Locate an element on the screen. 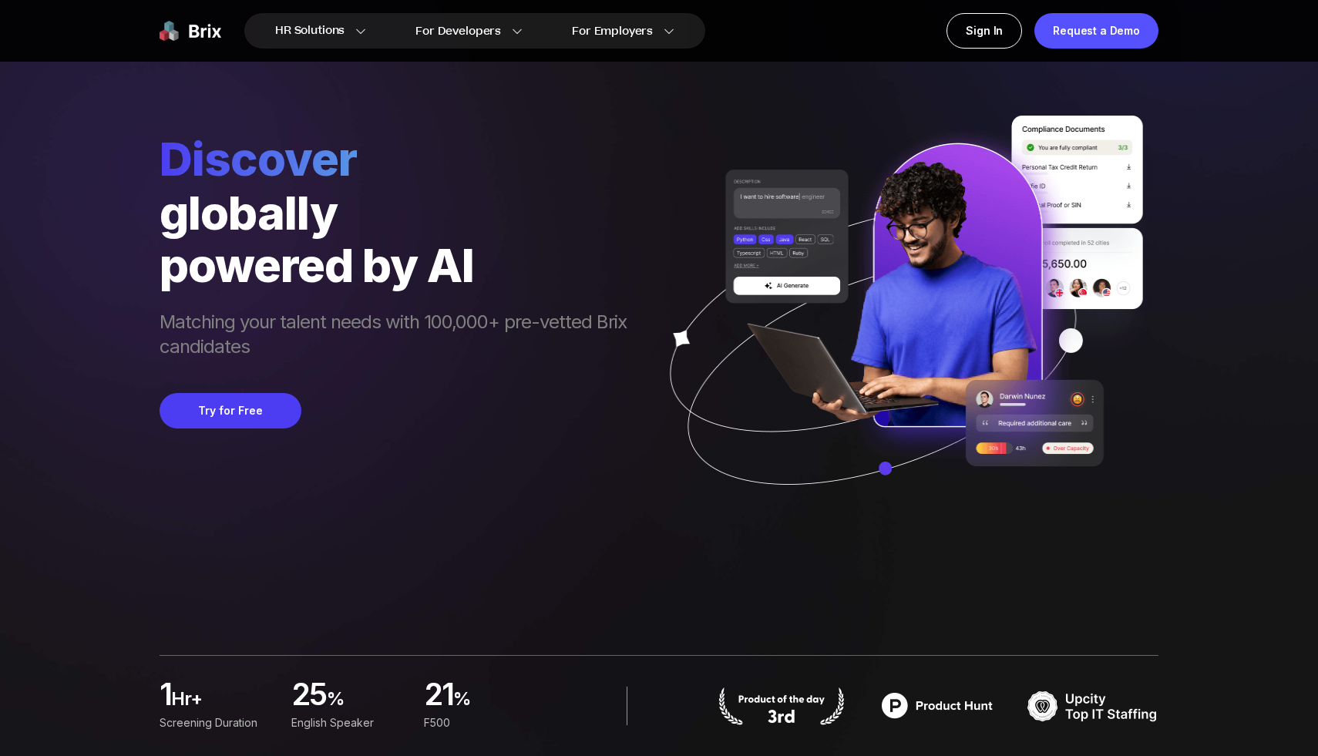 The height and width of the screenshot is (756, 1318). a: Sign In is located at coordinates (984, 31).